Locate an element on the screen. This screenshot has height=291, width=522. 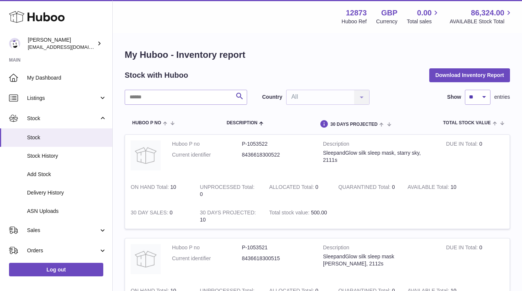
dd: 8436618300522 is located at coordinates (277, 155).